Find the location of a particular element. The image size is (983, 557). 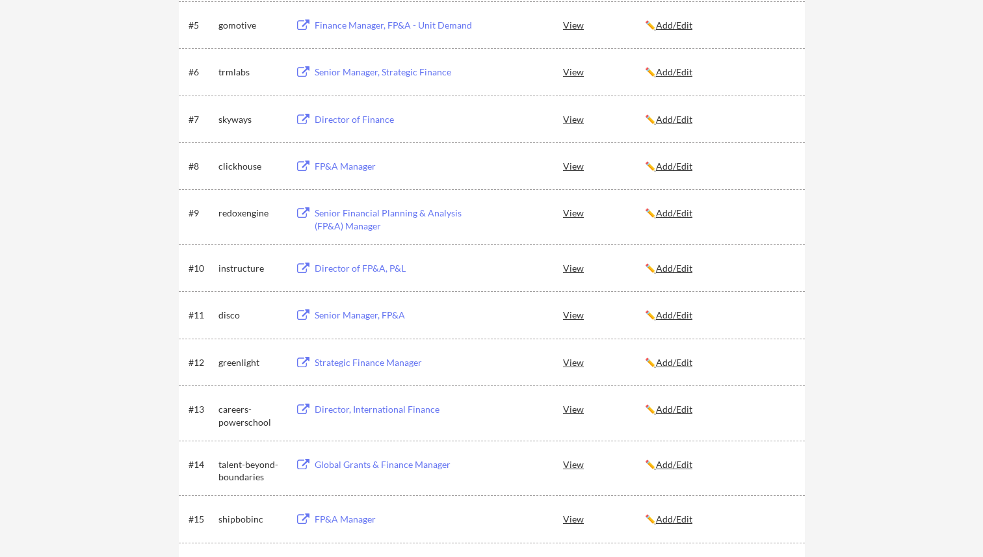

div: #12 is located at coordinates (201, 363).